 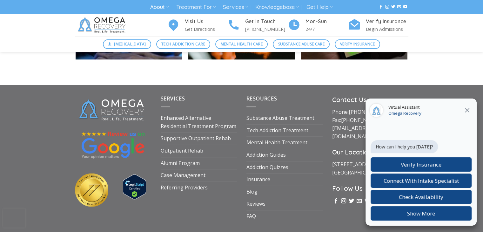 I want to click on a: Referring Providers, so click(x=184, y=188).